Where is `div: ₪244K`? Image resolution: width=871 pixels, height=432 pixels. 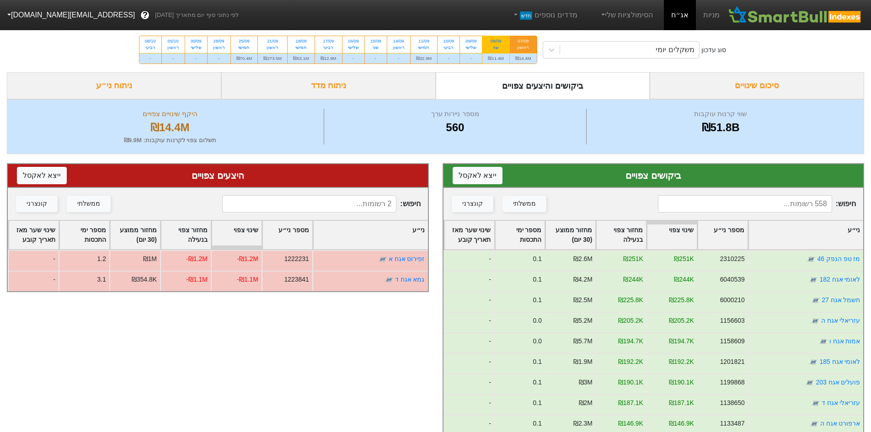
div: ₪244K is located at coordinates (633, 279).